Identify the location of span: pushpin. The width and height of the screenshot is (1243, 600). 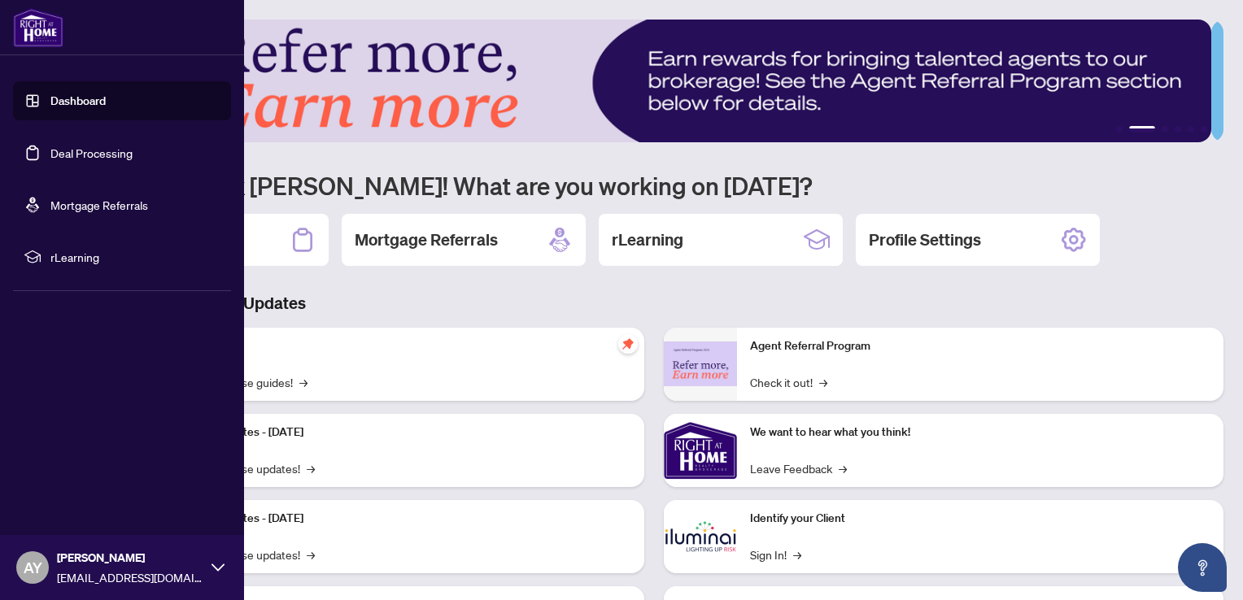
(628, 344).